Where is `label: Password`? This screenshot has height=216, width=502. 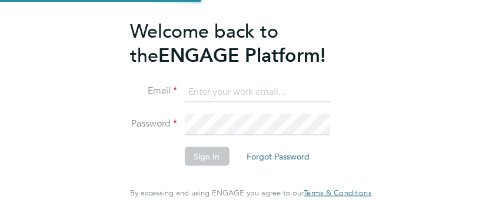 label: Password is located at coordinates (154, 124).